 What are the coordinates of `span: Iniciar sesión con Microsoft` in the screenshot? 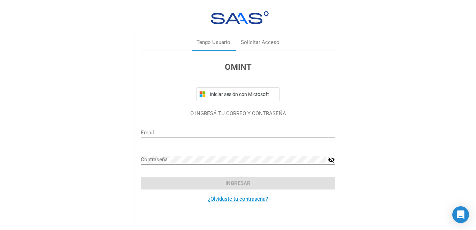 It's located at (243, 94).